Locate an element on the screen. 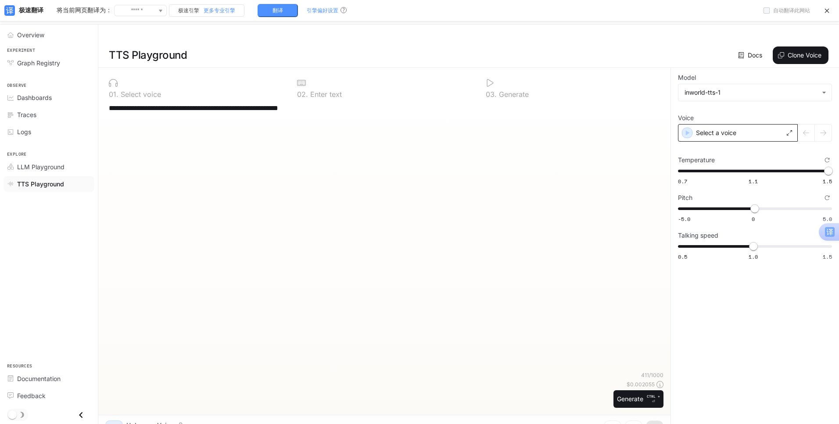 The width and height of the screenshot is (839, 424). span: Dashboards is located at coordinates (34, 97).